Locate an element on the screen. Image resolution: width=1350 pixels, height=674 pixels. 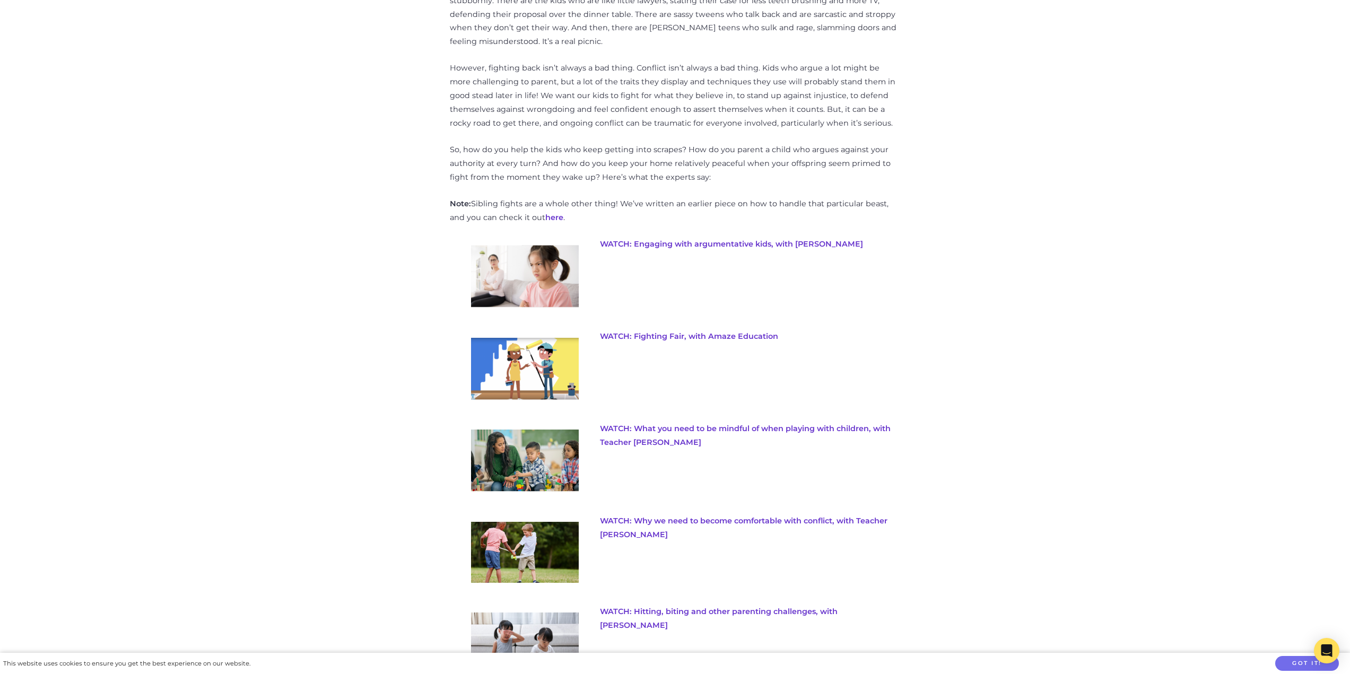
a: WATCH: Fighting Fair, with Amaze Education is located at coordinates (689, 336).